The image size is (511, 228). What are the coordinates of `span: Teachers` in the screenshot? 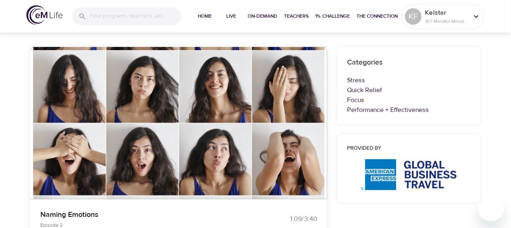 It's located at (296, 16).